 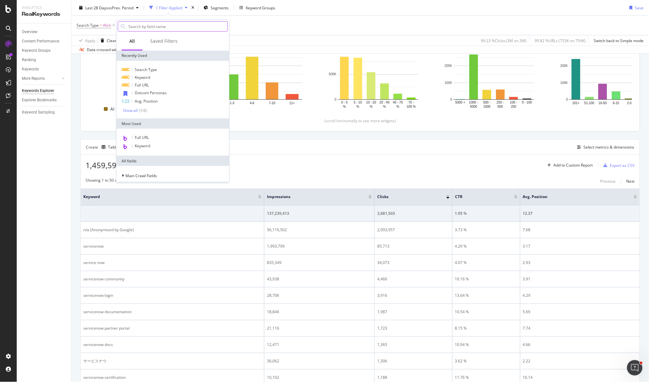 I want to click on span: Search Type, so click(x=146, y=69).